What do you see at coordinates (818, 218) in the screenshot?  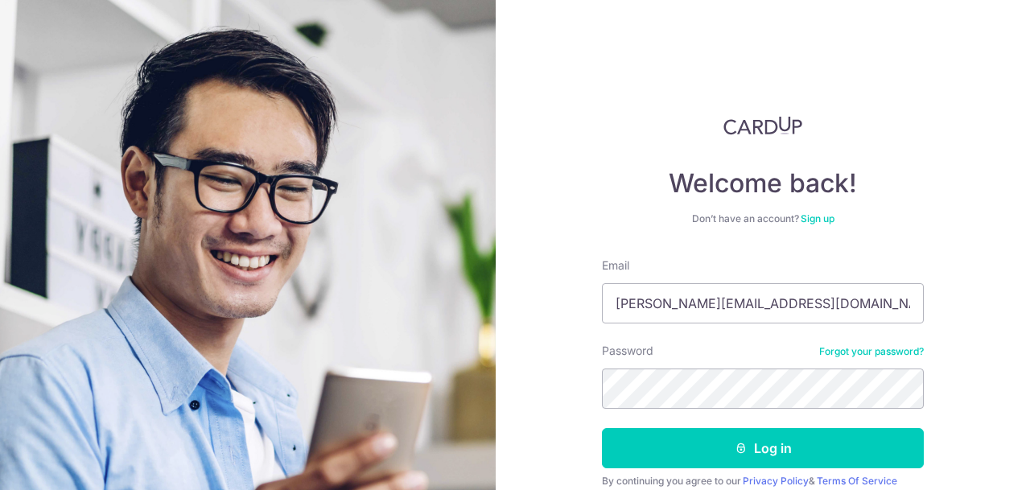 I see `a: Sign up` at bounding box center [818, 218].